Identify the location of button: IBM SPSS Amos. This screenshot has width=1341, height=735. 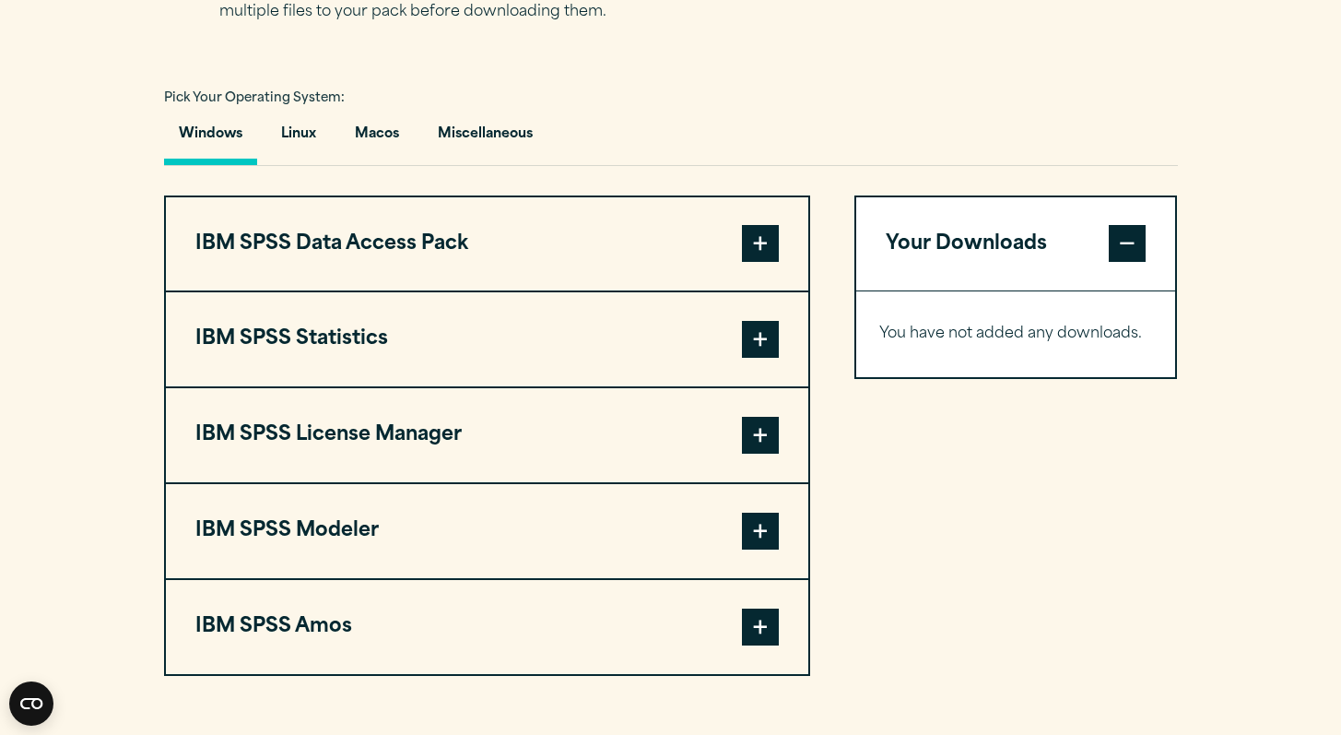
(487, 627).